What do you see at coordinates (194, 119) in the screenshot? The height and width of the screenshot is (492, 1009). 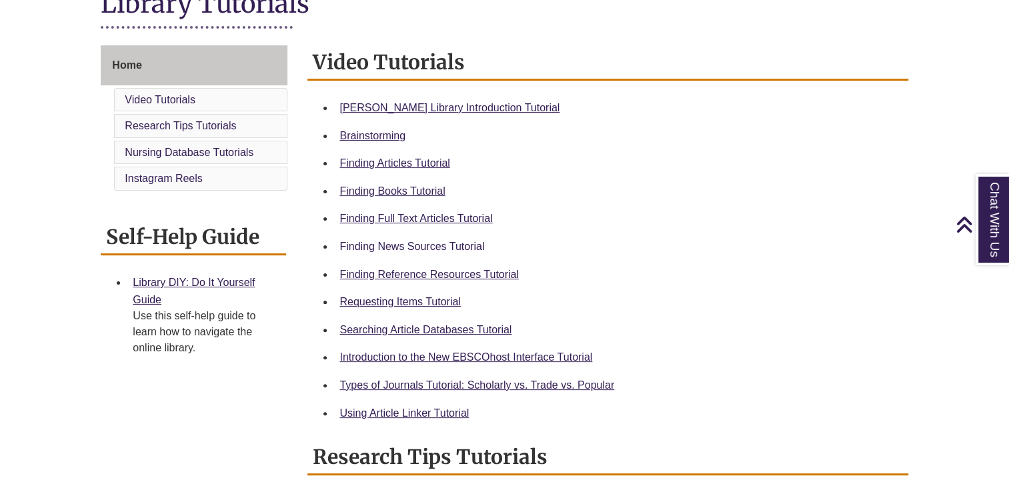 I see `div: Guide Page Menu` at bounding box center [194, 119].